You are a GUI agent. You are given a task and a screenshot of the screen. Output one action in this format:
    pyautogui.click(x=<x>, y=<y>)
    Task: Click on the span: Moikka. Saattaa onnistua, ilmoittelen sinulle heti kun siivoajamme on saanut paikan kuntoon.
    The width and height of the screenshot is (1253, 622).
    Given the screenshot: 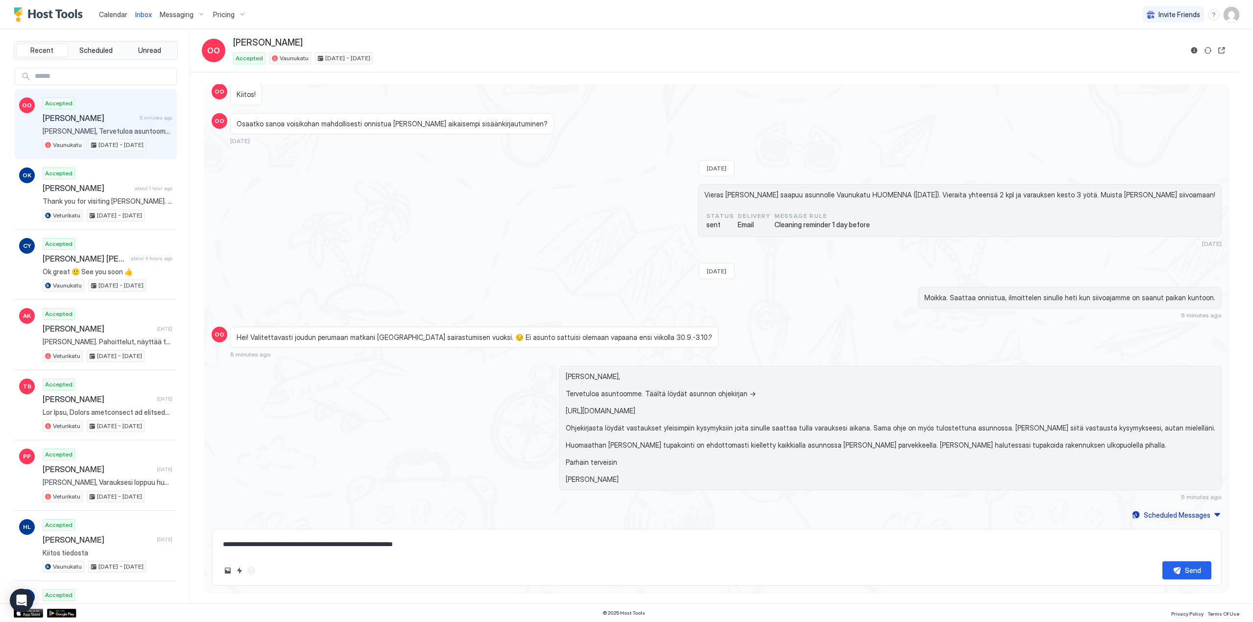 What is the action you would take?
    pyautogui.click(x=1070, y=298)
    